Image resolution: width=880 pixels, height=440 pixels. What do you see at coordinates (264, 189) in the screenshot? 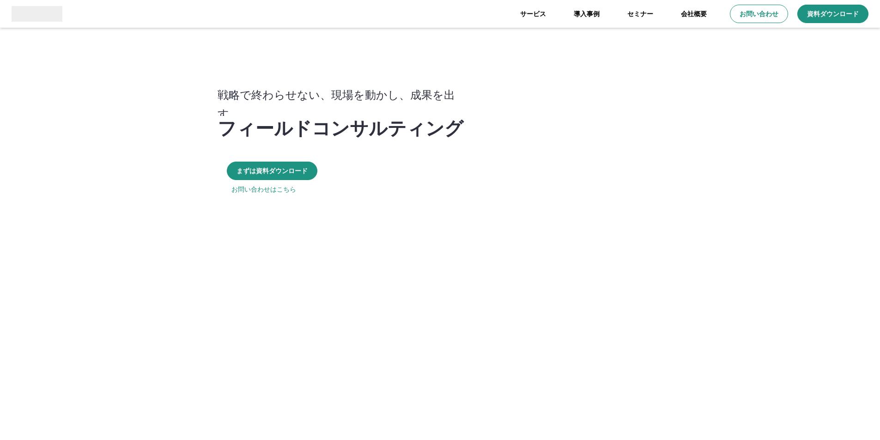
I see `a: お問い合わせはこちら` at bounding box center [264, 189].